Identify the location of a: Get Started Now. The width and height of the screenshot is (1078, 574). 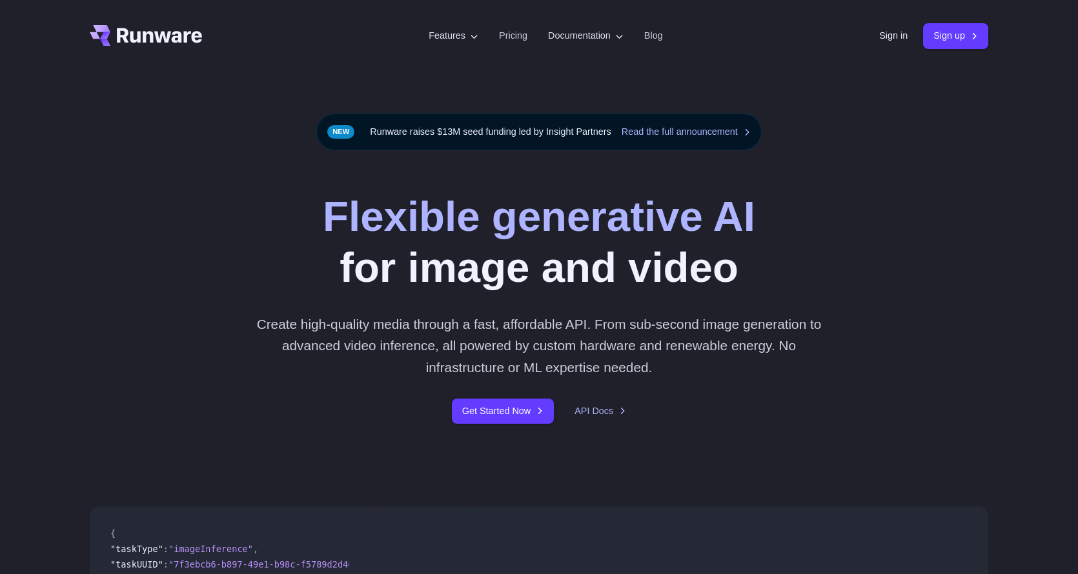
(503, 411).